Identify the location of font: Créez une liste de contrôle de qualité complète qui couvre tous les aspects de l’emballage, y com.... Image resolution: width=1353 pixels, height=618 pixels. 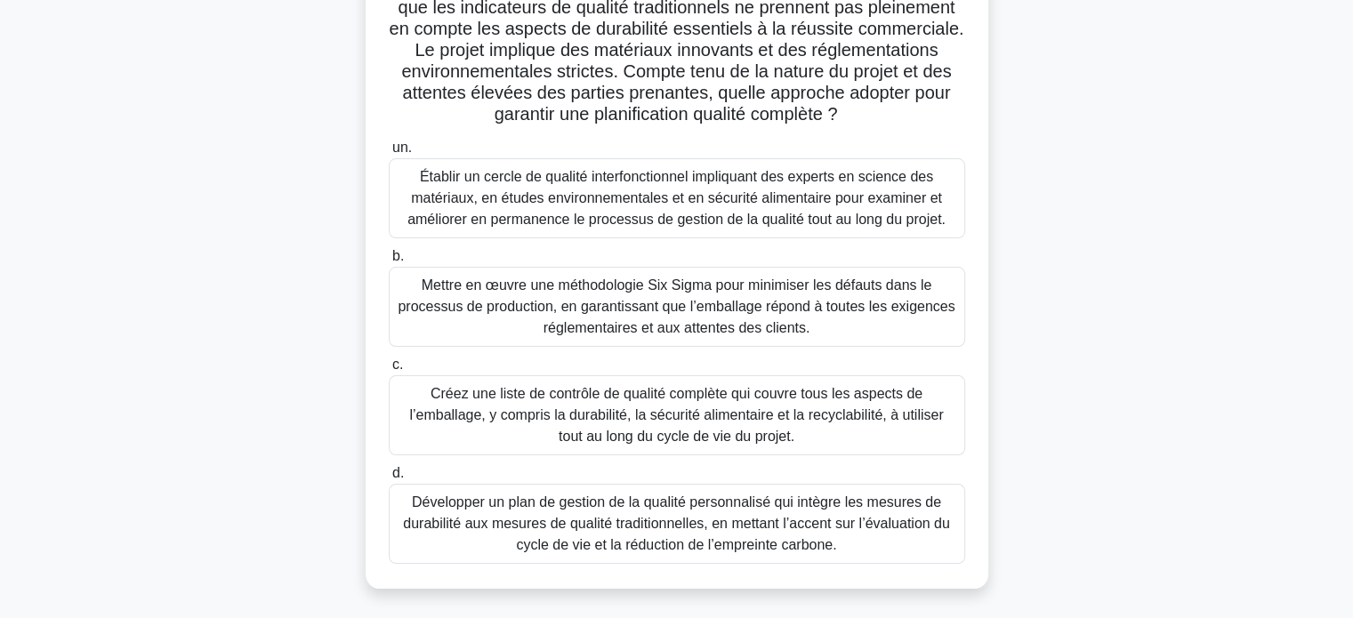
(676, 415).